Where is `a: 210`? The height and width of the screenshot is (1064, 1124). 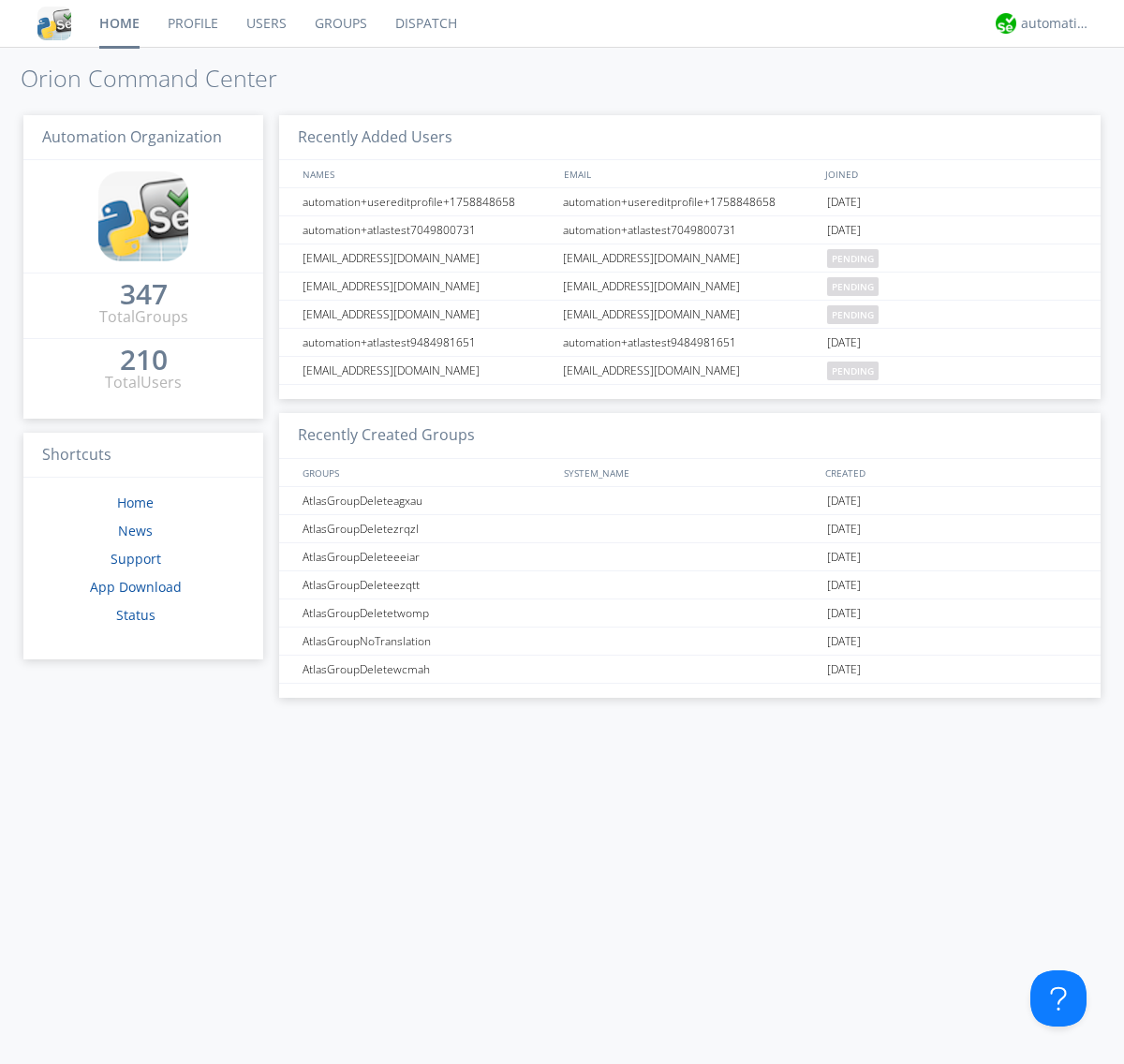 a: 210 is located at coordinates (143, 361).